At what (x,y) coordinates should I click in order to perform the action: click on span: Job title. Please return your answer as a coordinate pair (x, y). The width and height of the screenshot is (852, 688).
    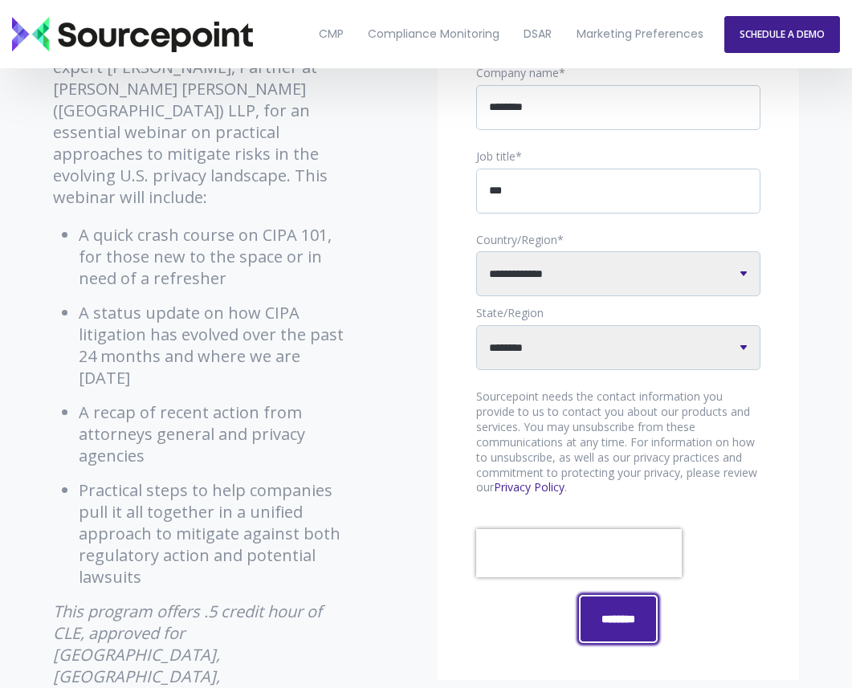
    Looking at the image, I should click on (495, 156).